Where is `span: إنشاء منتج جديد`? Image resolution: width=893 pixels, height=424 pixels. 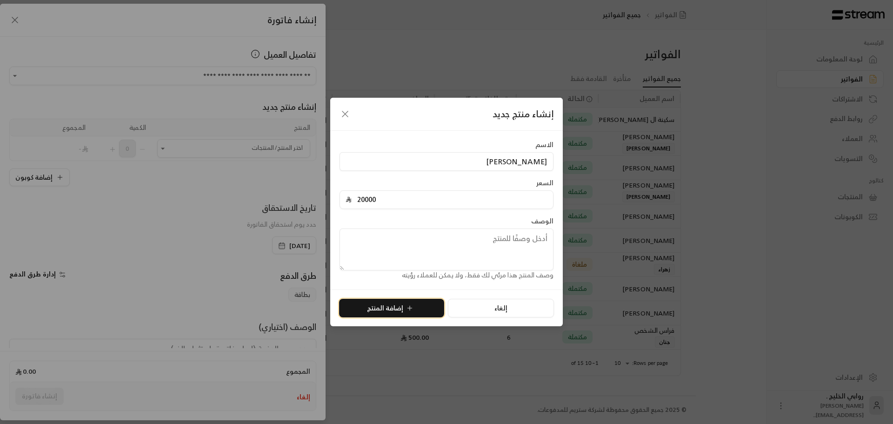 span: إنشاء منتج جديد is located at coordinates (523, 113).